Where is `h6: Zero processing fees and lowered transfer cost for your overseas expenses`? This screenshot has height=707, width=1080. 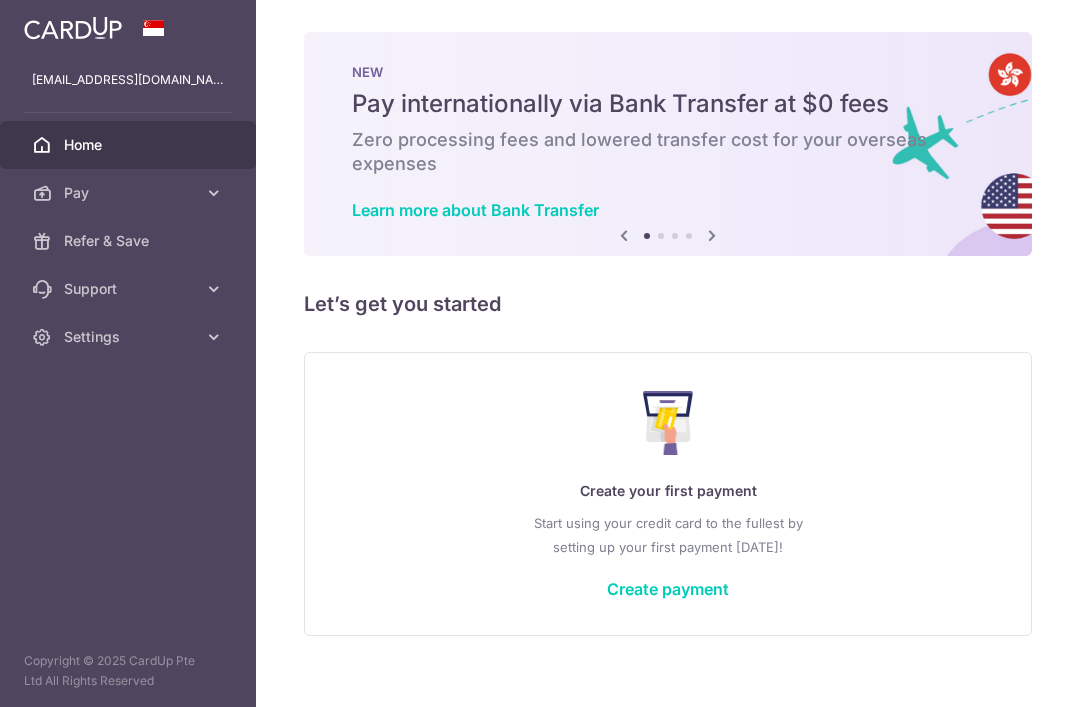 h6: Zero processing fees and lowered transfer cost for your overseas expenses is located at coordinates (668, 152).